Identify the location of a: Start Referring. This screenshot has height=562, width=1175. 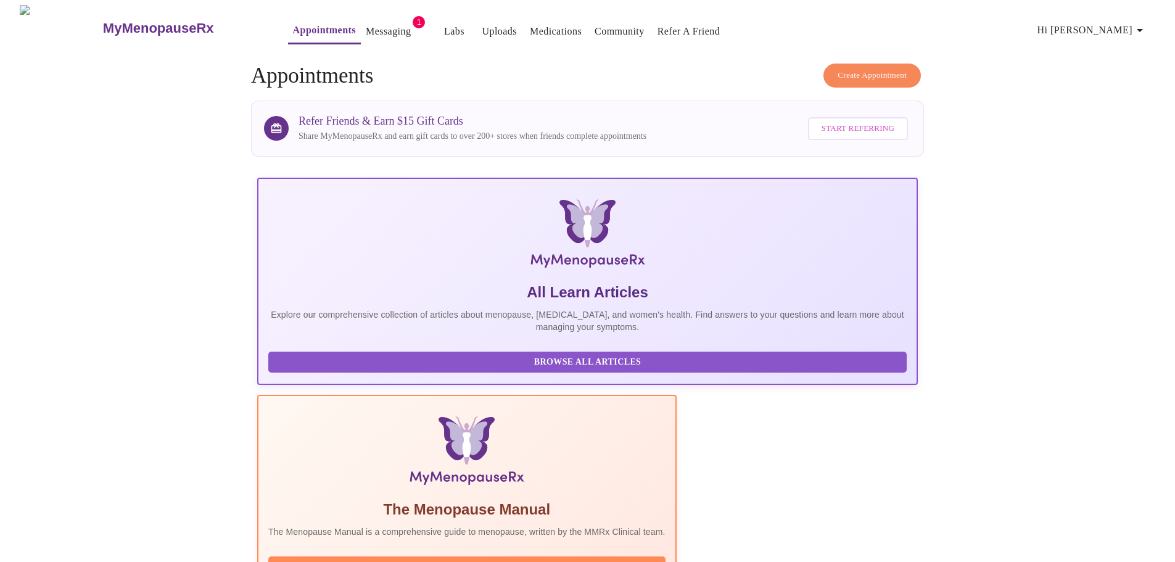
(858, 128).